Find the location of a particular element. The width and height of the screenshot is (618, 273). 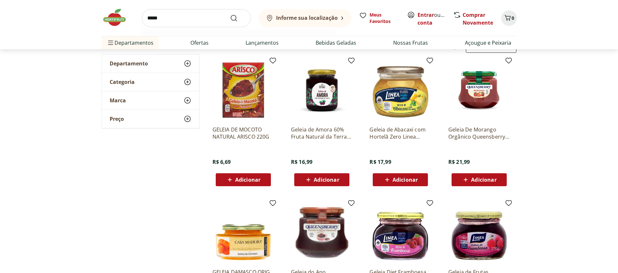

p: Geleia de Abacaxi com Hortelã Zero Linea Unidade is located at coordinates (400, 133).